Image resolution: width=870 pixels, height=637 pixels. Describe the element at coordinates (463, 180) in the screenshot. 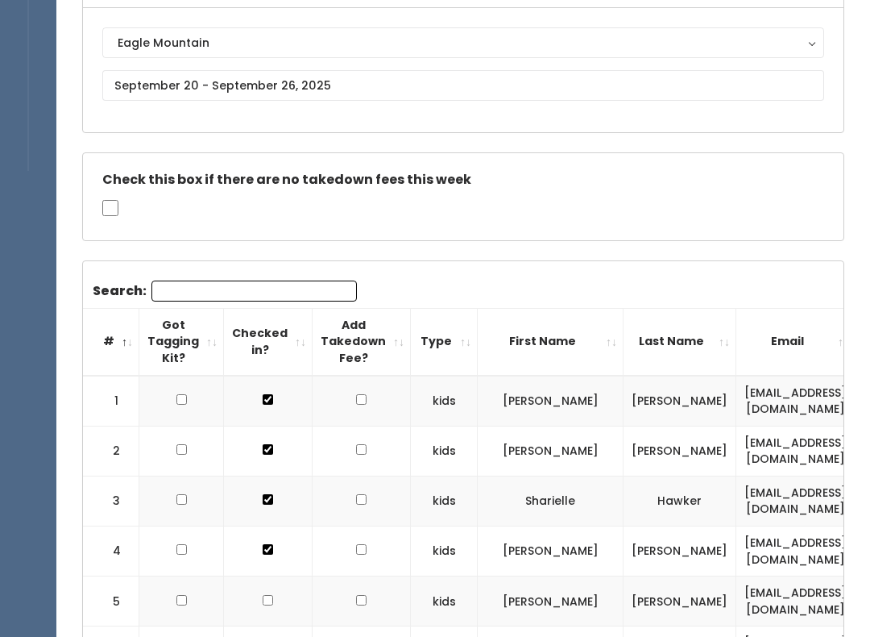

I see `h5: Check this box if there are no takedown fees this week` at that location.